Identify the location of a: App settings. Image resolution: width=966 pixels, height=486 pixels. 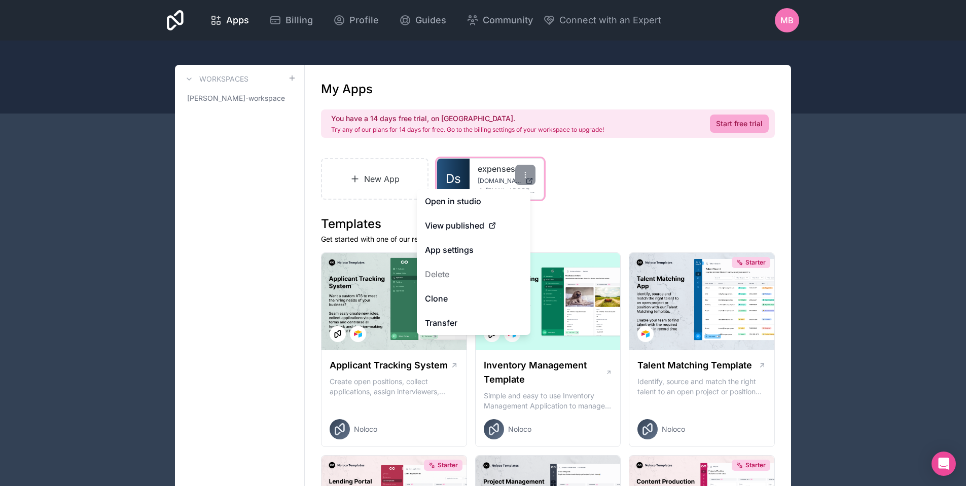
(473, 250).